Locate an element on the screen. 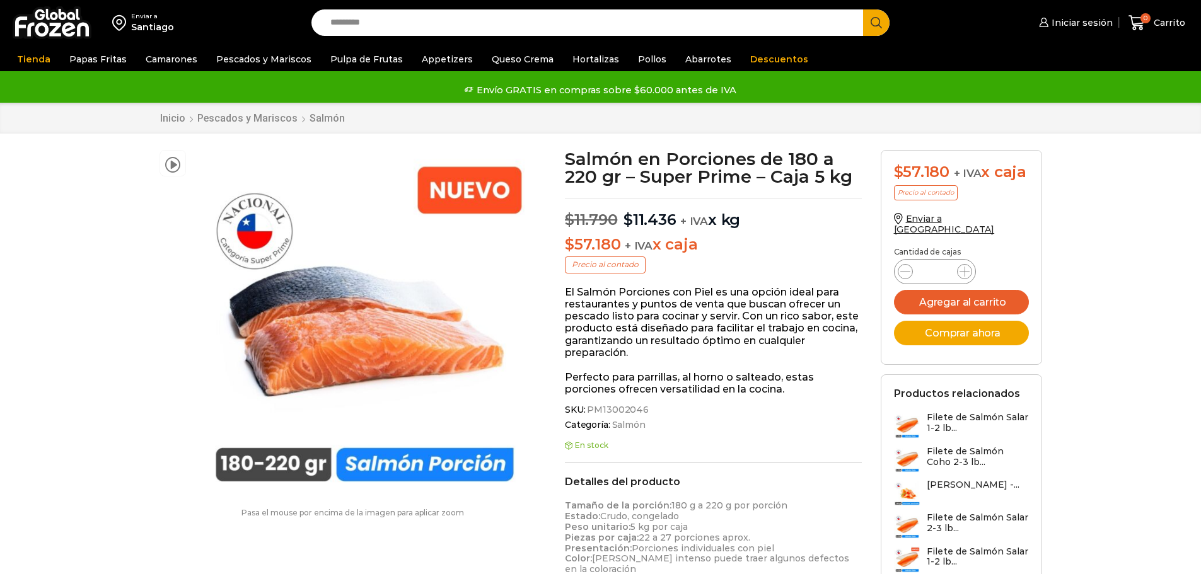  a: Descuentos is located at coordinates (779, 59).